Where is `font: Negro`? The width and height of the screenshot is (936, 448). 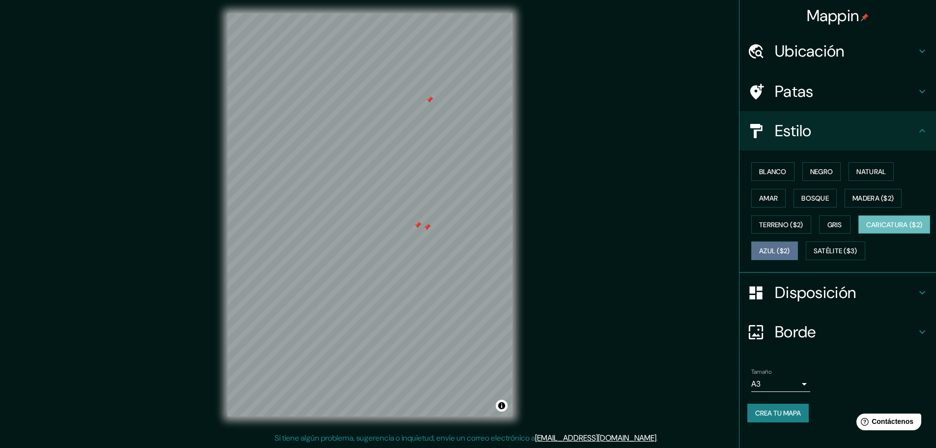 font: Negro is located at coordinates (822, 172).